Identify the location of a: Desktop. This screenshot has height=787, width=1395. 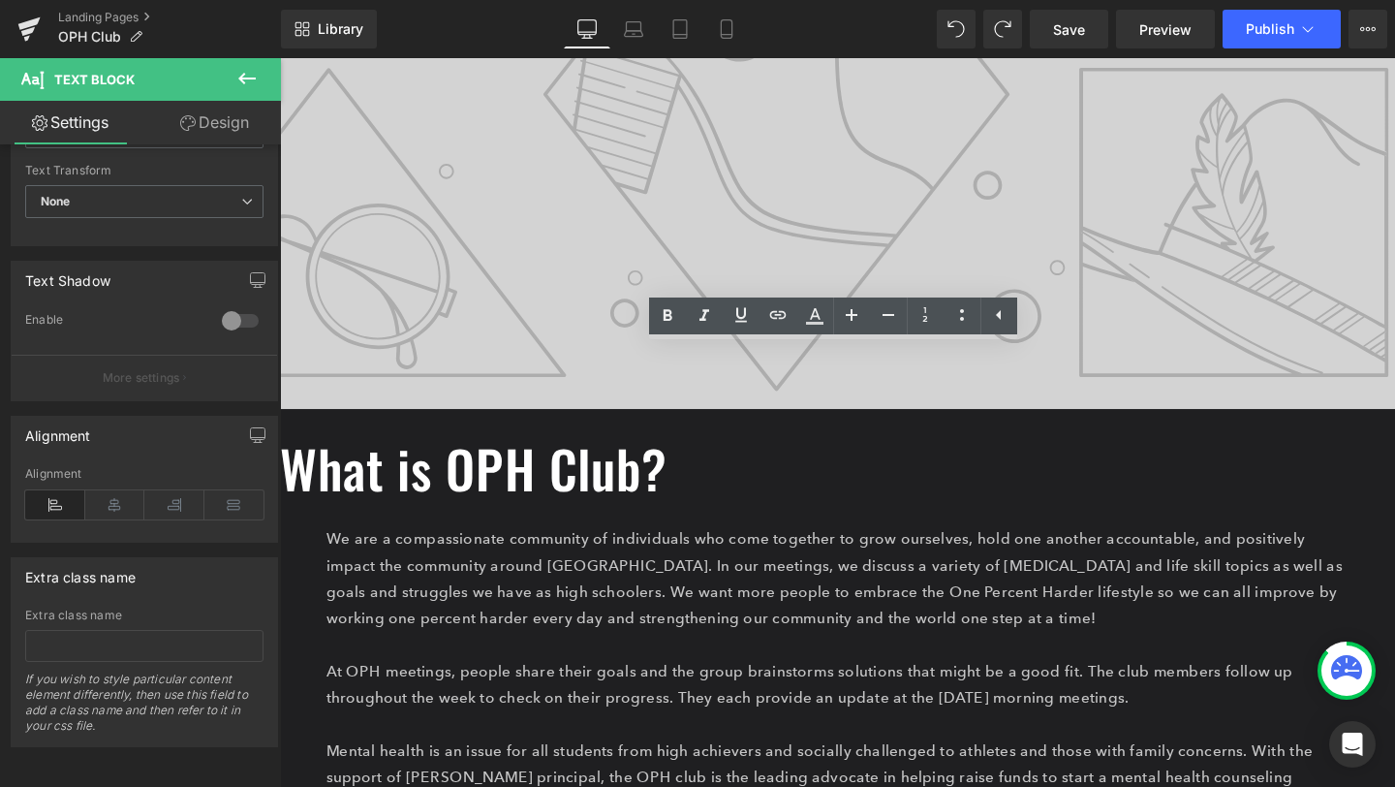
(587, 29).